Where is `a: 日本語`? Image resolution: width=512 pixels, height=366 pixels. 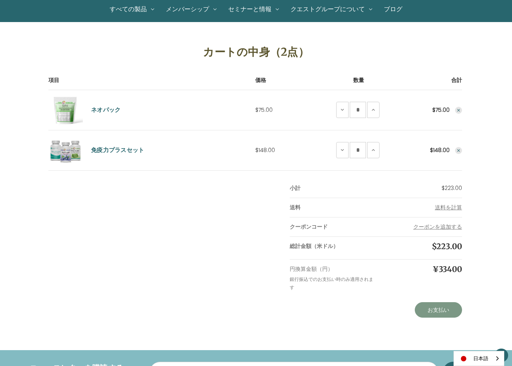
a: 日本語 is located at coordinates (479, 359).